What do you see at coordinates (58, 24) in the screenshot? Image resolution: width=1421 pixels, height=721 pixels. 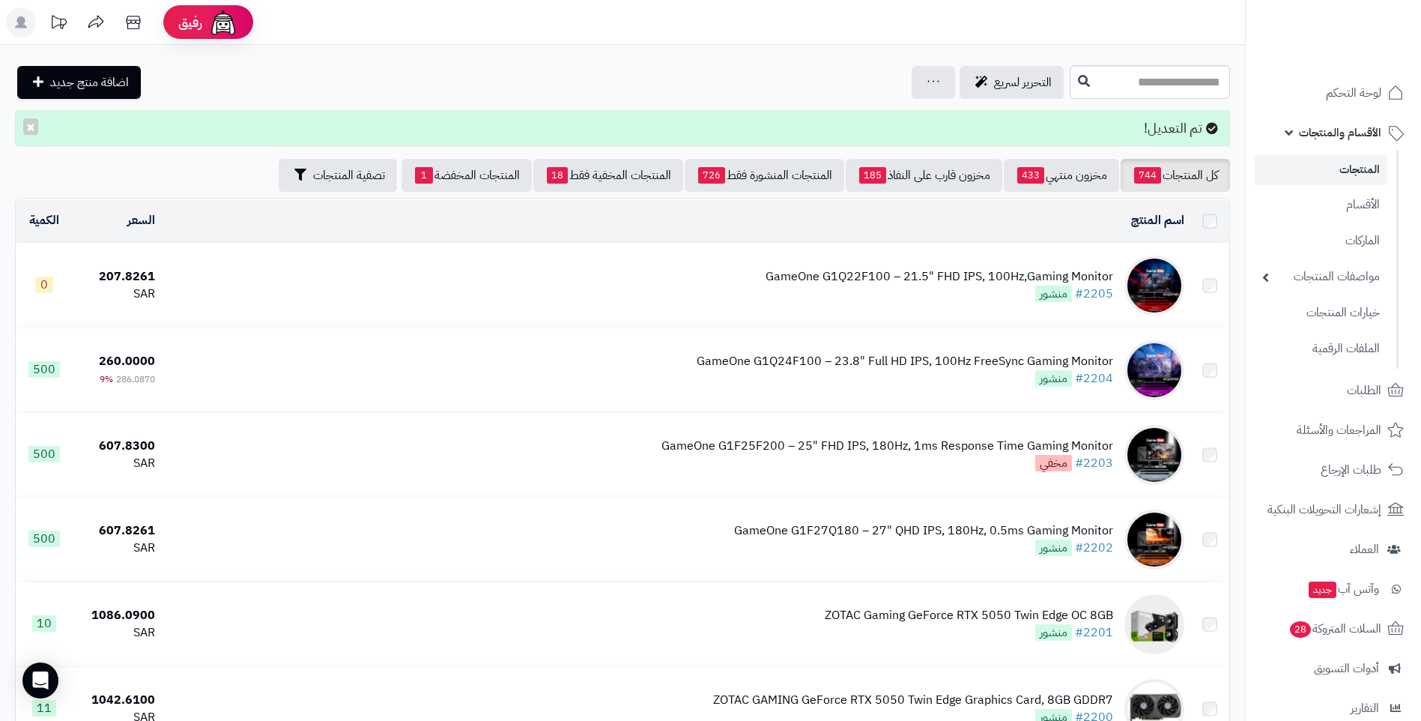 I see `a: تحديثات المنصة` at bounding box center [58, 24].